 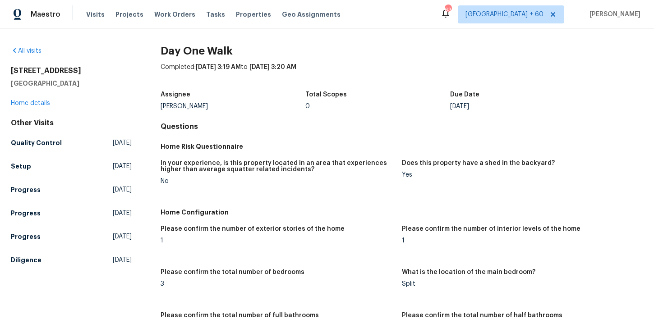 I want to click on div: 636, so click(x=448, y=10).